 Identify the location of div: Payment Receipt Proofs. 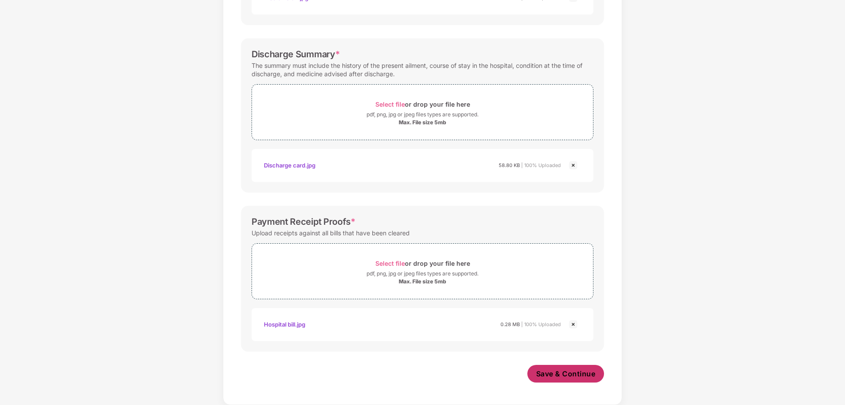
(304, 222).